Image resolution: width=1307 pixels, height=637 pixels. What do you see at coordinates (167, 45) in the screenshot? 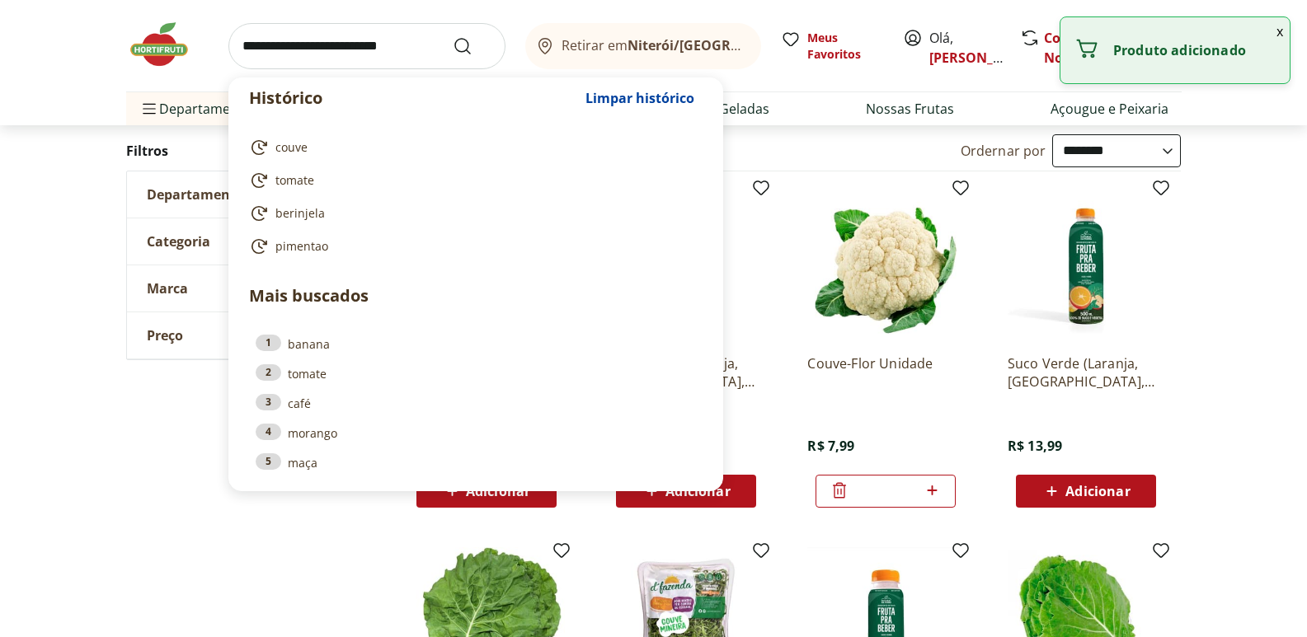
I see `img: Hortifruti` at bounding box center [167, 45].